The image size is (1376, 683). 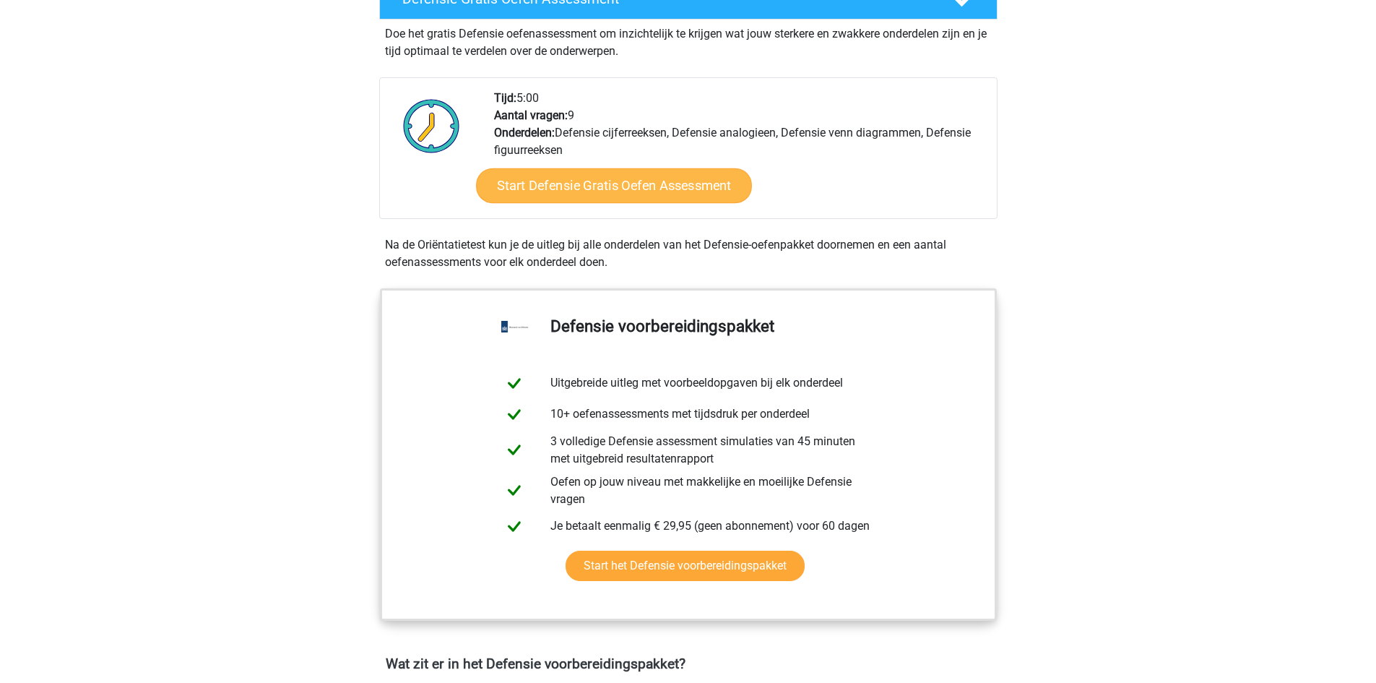 What do you see at coordinates (431, 126) in the screenshot?
I see `img: Klok` at bounding box center [431, 126].